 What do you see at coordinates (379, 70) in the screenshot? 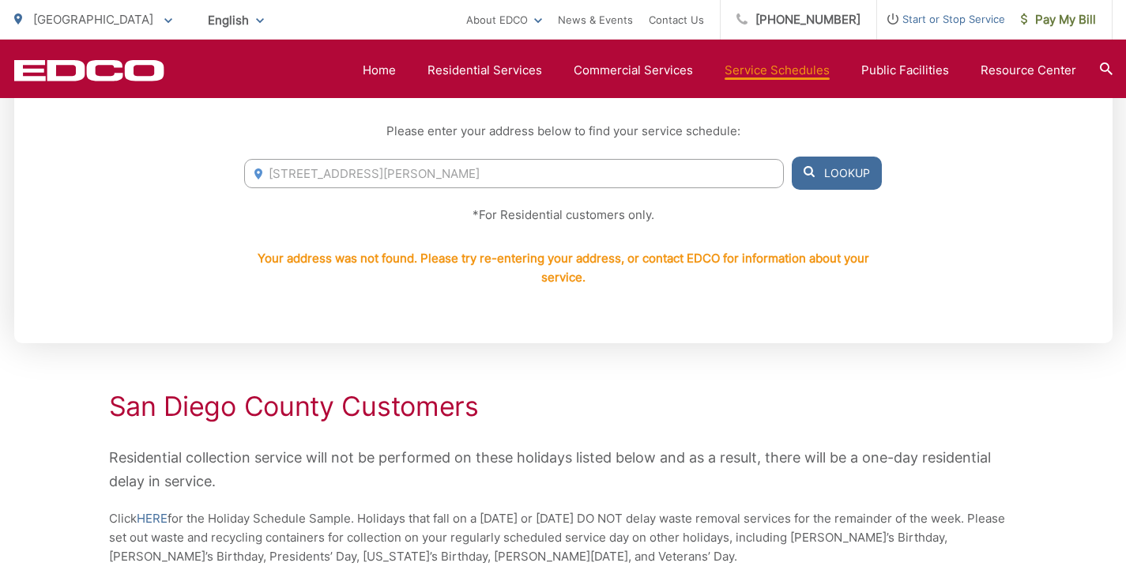
I see `a: Home` at bounding box center [379, 70].